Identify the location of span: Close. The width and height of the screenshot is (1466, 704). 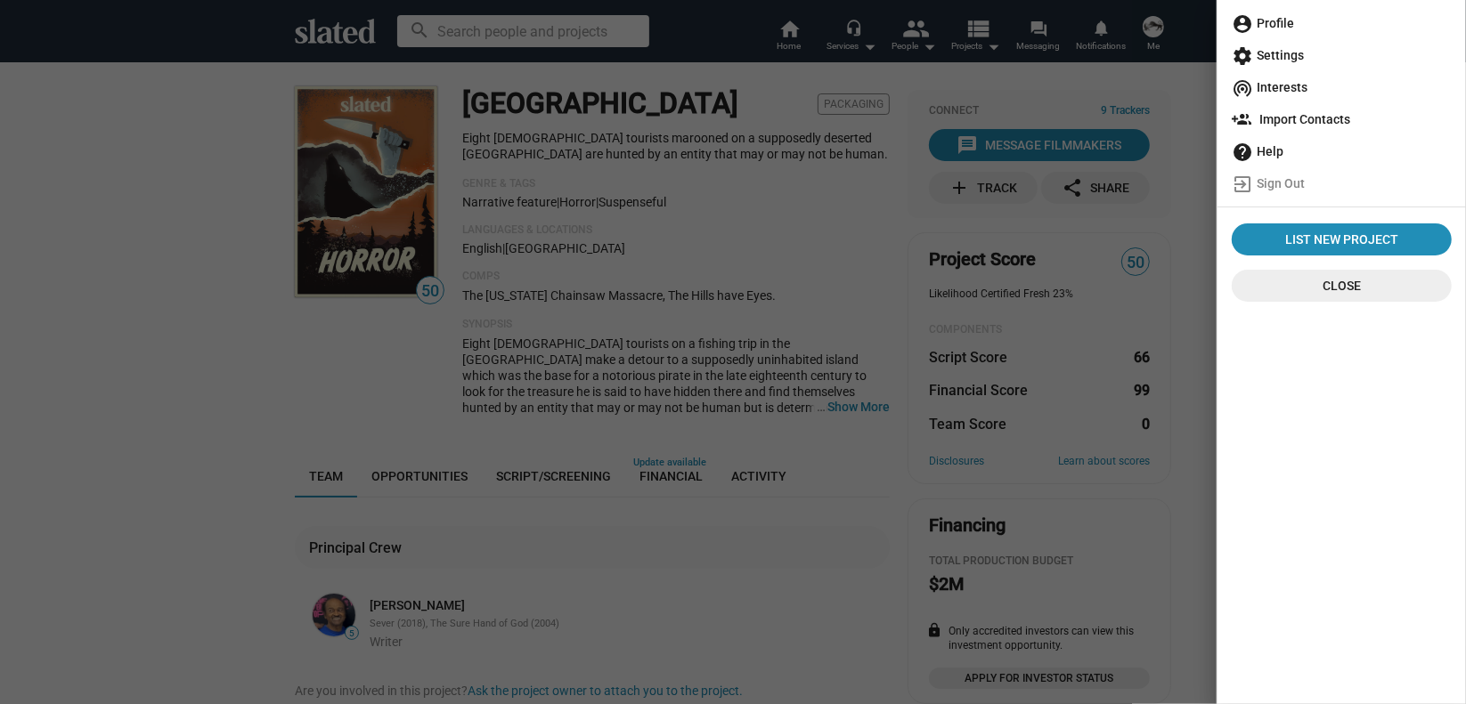
(1341, 286).